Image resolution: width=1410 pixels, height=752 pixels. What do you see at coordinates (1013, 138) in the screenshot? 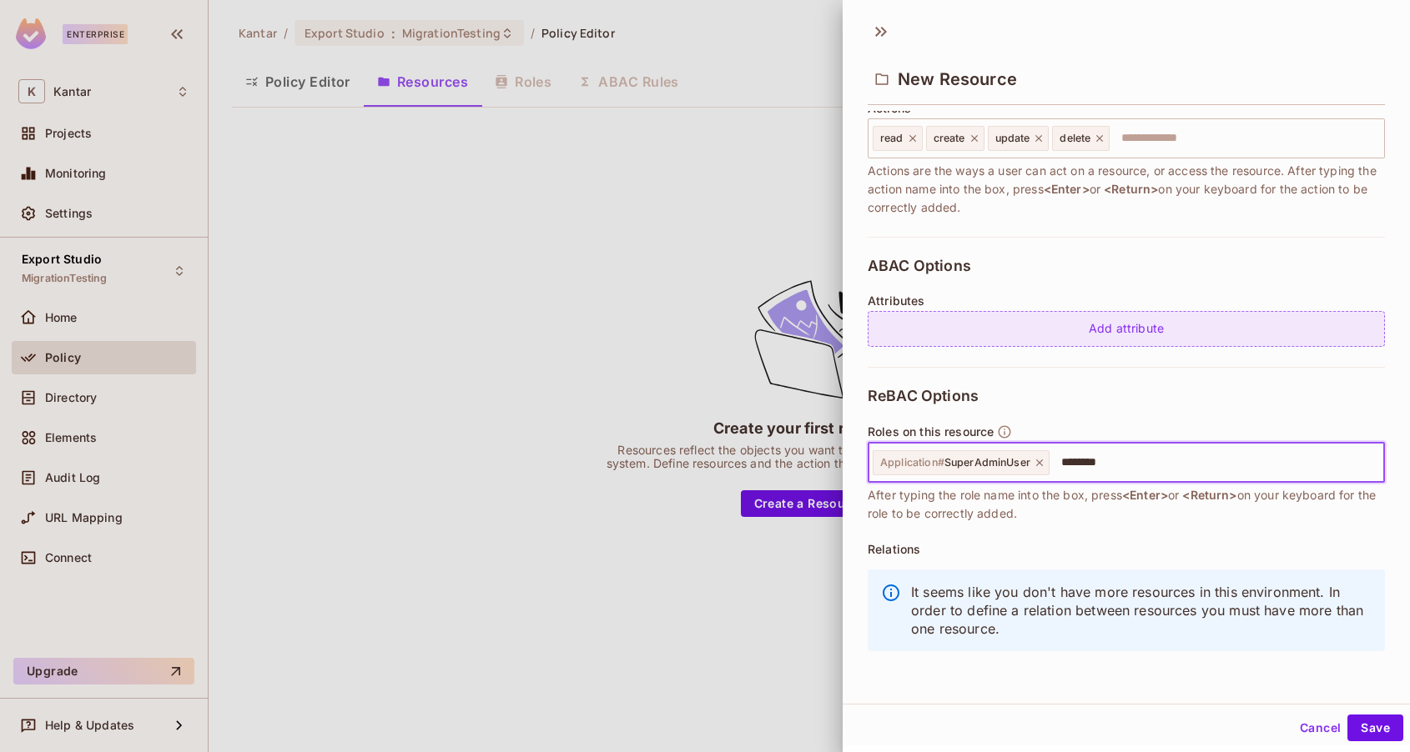
I see `span: update` at bounding box center [1013, 138].